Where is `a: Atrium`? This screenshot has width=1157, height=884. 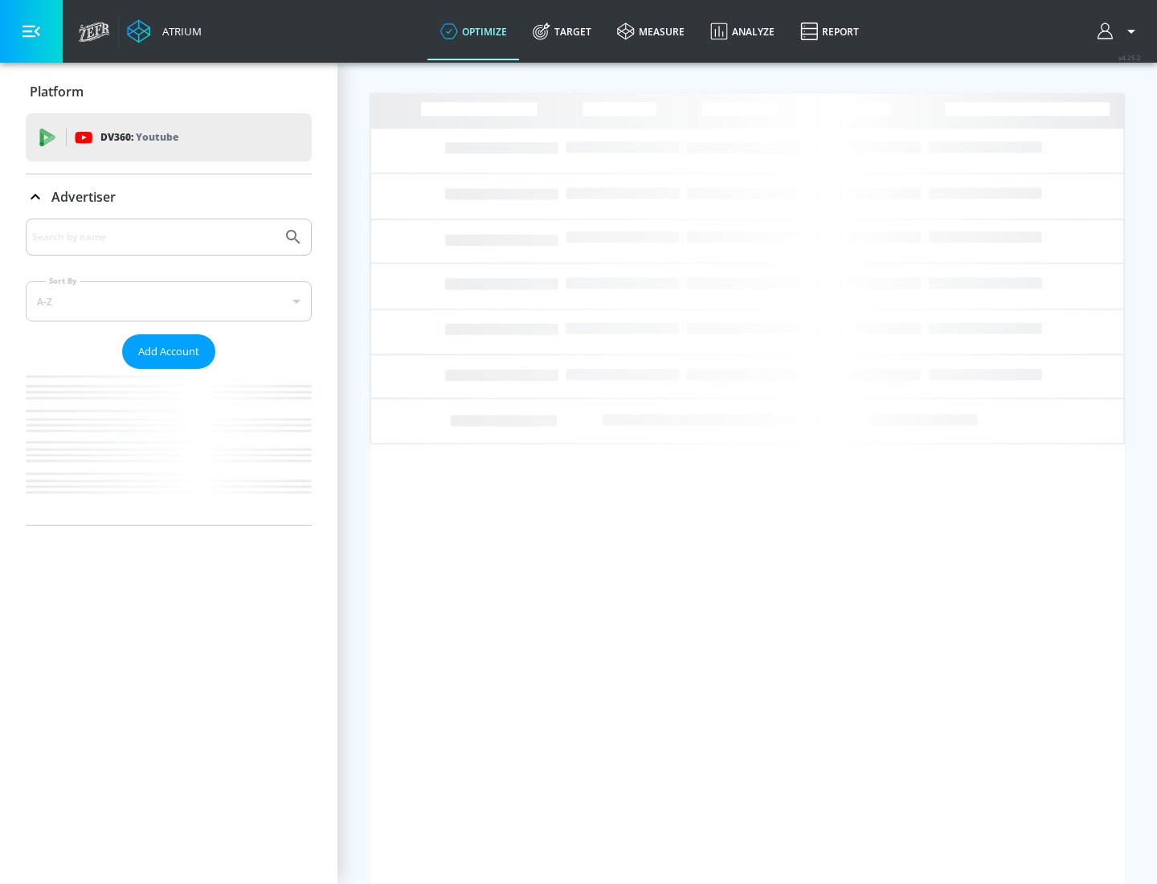 a: Atrium is located at coordinates (164, 31).